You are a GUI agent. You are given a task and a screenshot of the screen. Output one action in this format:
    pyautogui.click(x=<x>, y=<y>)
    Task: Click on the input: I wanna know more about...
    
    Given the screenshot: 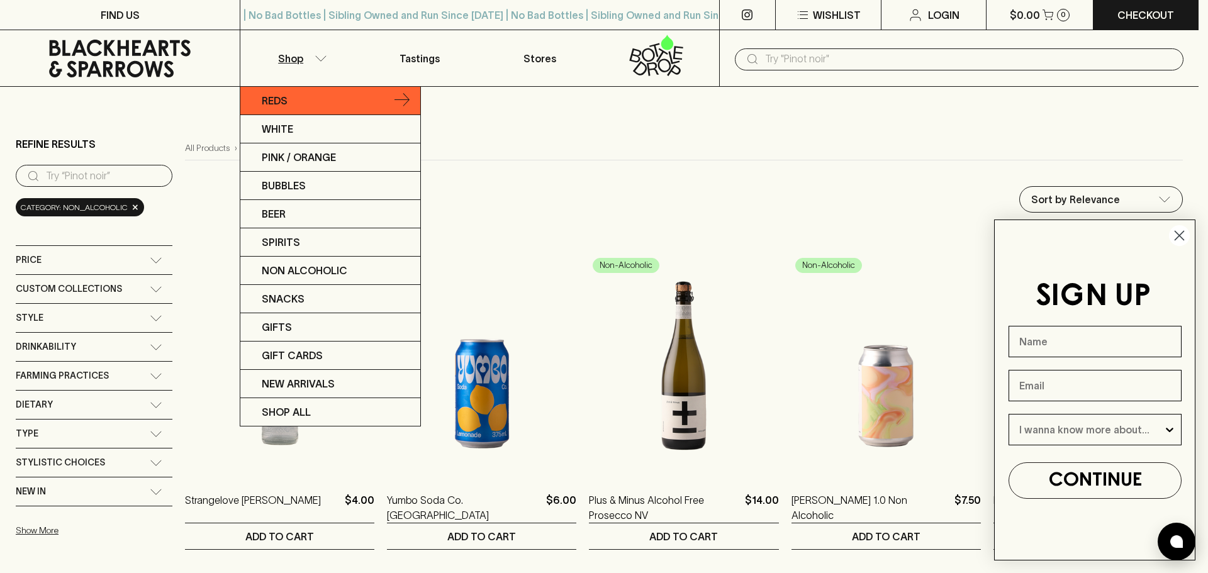 What is the action you would take?
    pyautogui.click(x=1091, y=430)
    